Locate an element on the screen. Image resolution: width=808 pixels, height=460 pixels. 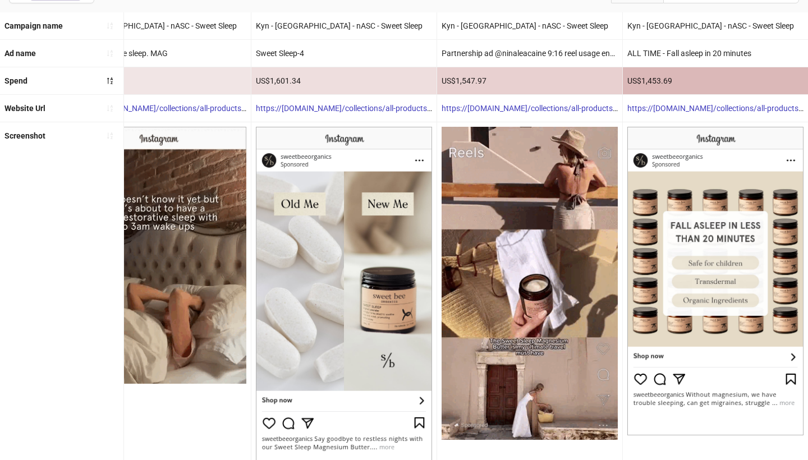
div: US$1,453.69 is located at coordinates (716, 81).